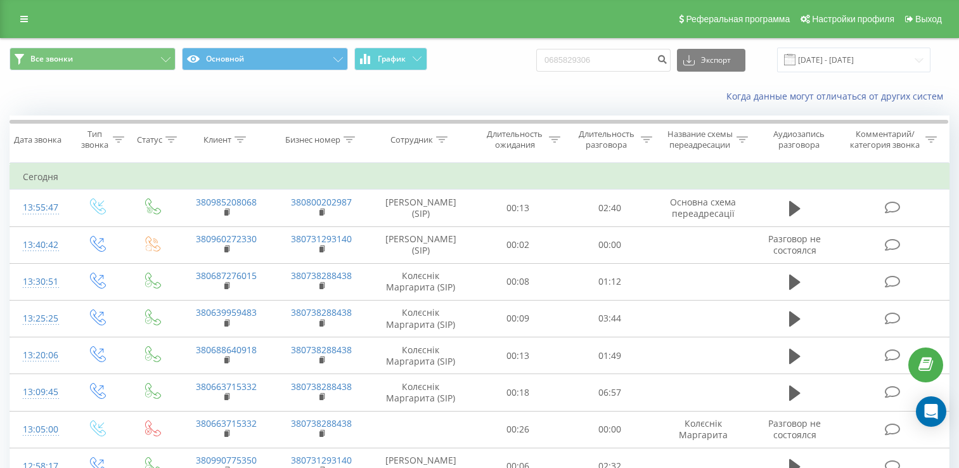 The image size is (959, 468). Describe the element at coordinates (518, 318) in the screenshot. I see `td: 00:09` at that location.